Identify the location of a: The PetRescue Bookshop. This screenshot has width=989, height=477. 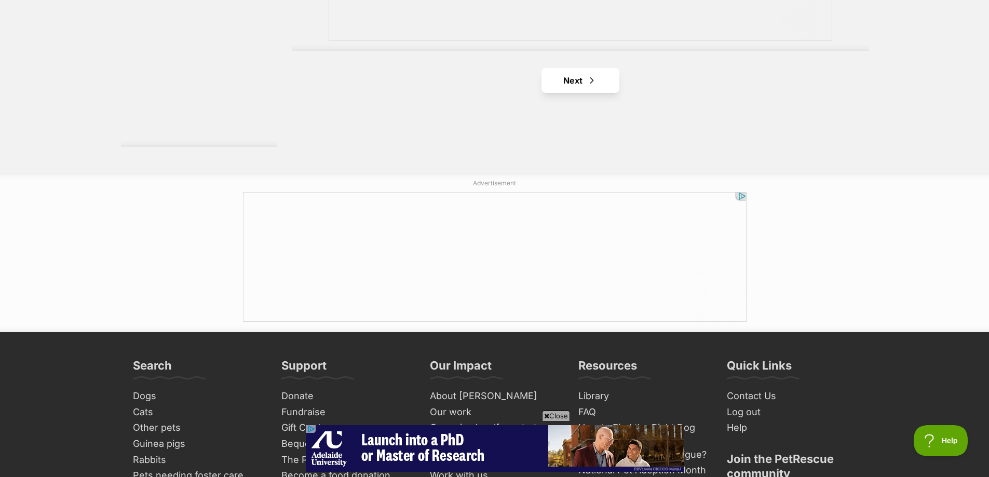
(346, 460).